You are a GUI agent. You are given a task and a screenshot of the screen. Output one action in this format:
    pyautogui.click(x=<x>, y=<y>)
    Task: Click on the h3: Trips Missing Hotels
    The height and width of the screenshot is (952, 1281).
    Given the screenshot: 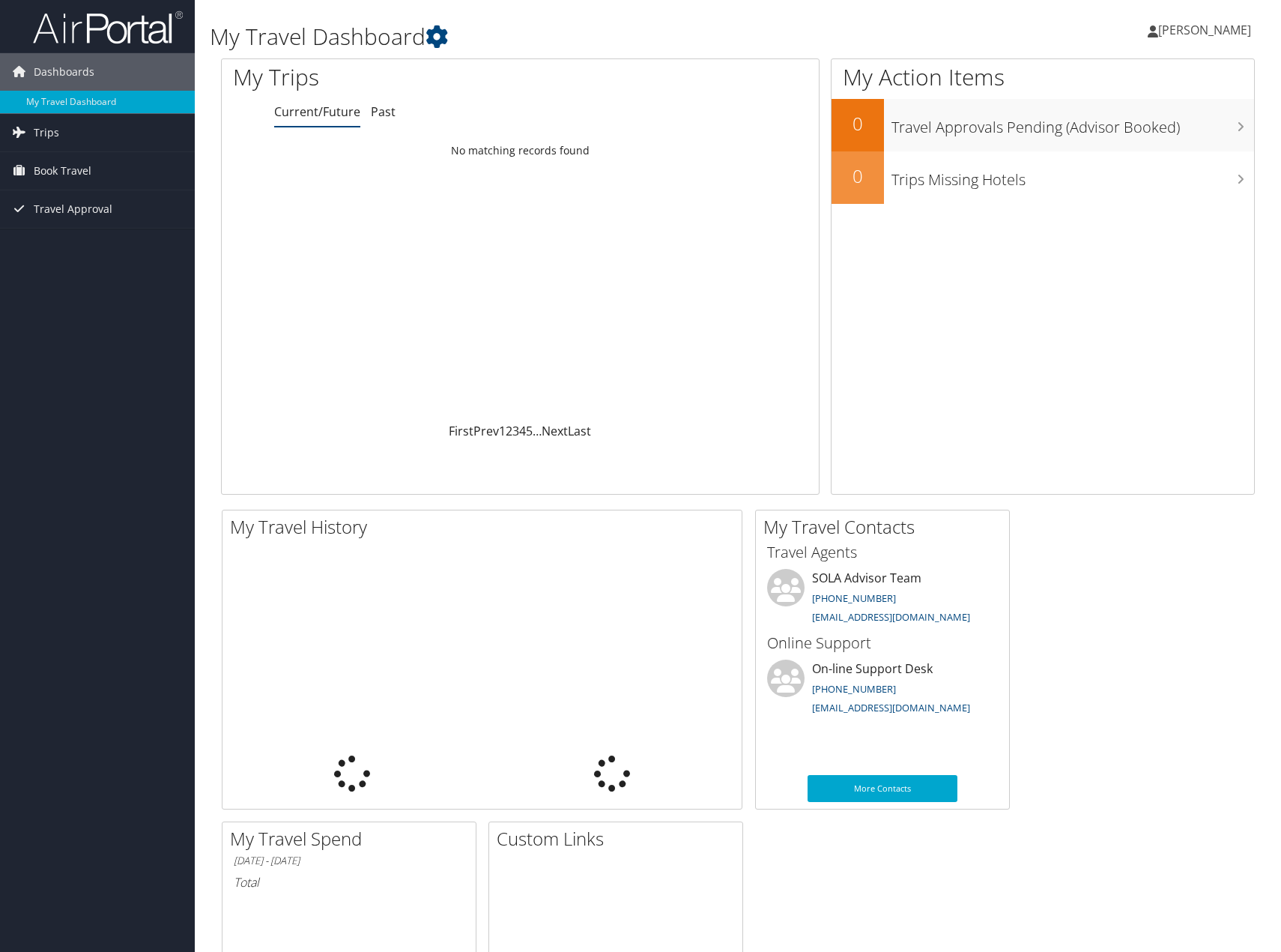 What is the action you would take?
    pyautogui.click(x=1073, y=176)
    